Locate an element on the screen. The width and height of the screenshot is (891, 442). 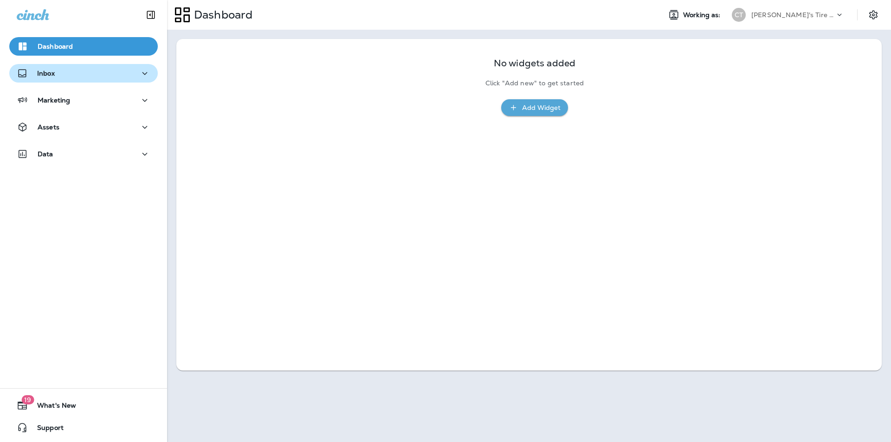
button: Dashboard is located at coordinates (83, 46).